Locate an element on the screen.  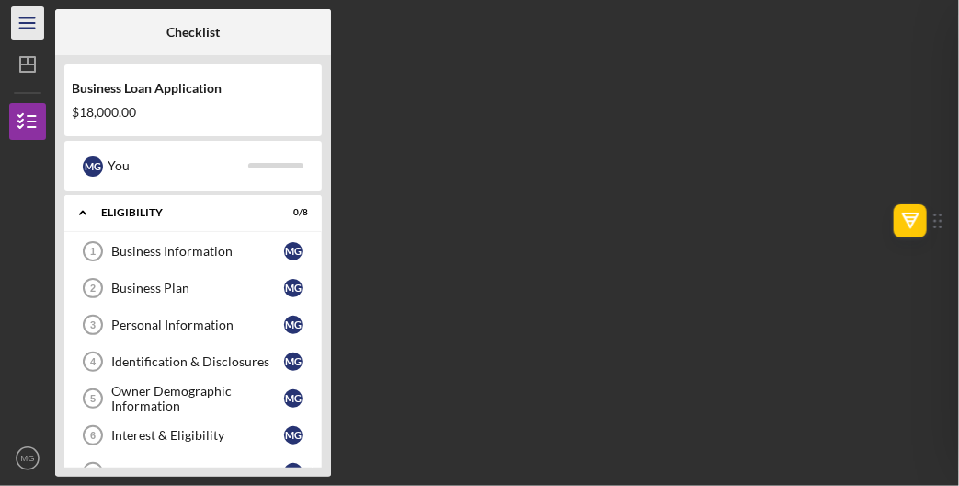
img: tab_domain_overview_orange.svg is located at coordinates (57, 114).